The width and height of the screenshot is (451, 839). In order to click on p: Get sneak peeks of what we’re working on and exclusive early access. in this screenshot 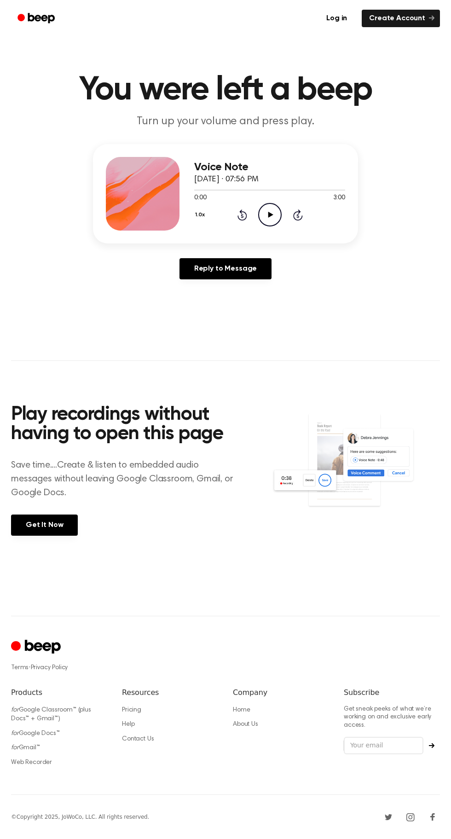, I will do `click(392, 718)`.